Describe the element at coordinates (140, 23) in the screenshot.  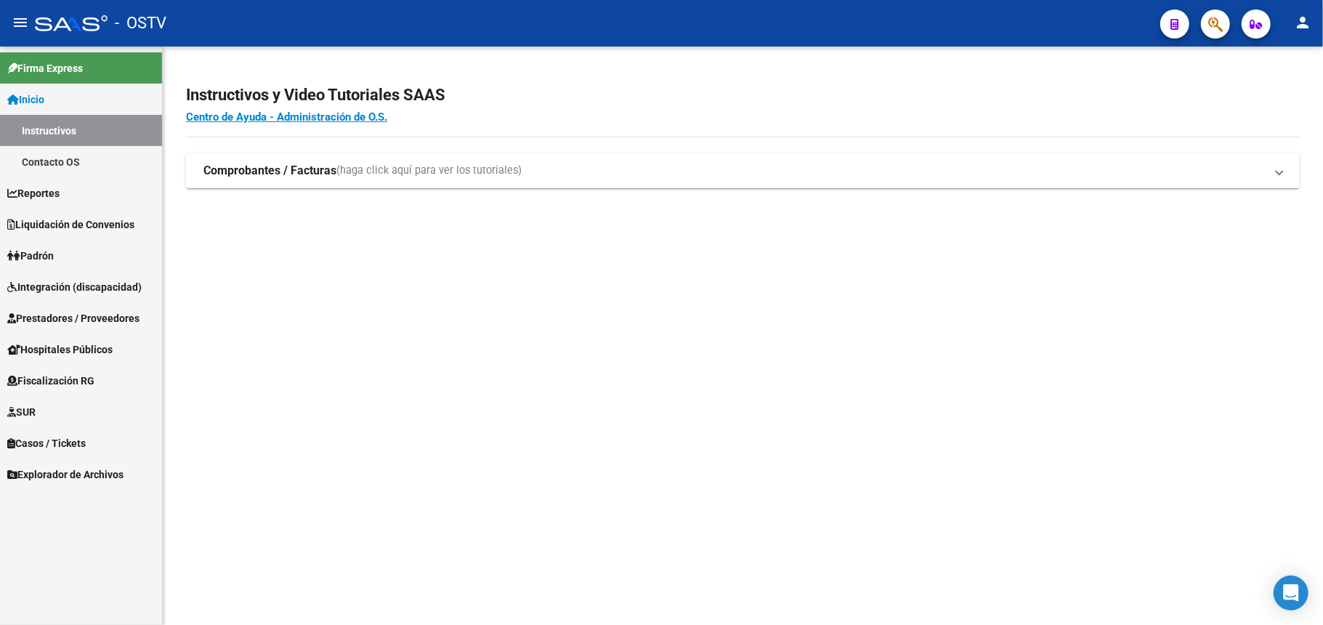
I see `span: - OSTV` at that location.